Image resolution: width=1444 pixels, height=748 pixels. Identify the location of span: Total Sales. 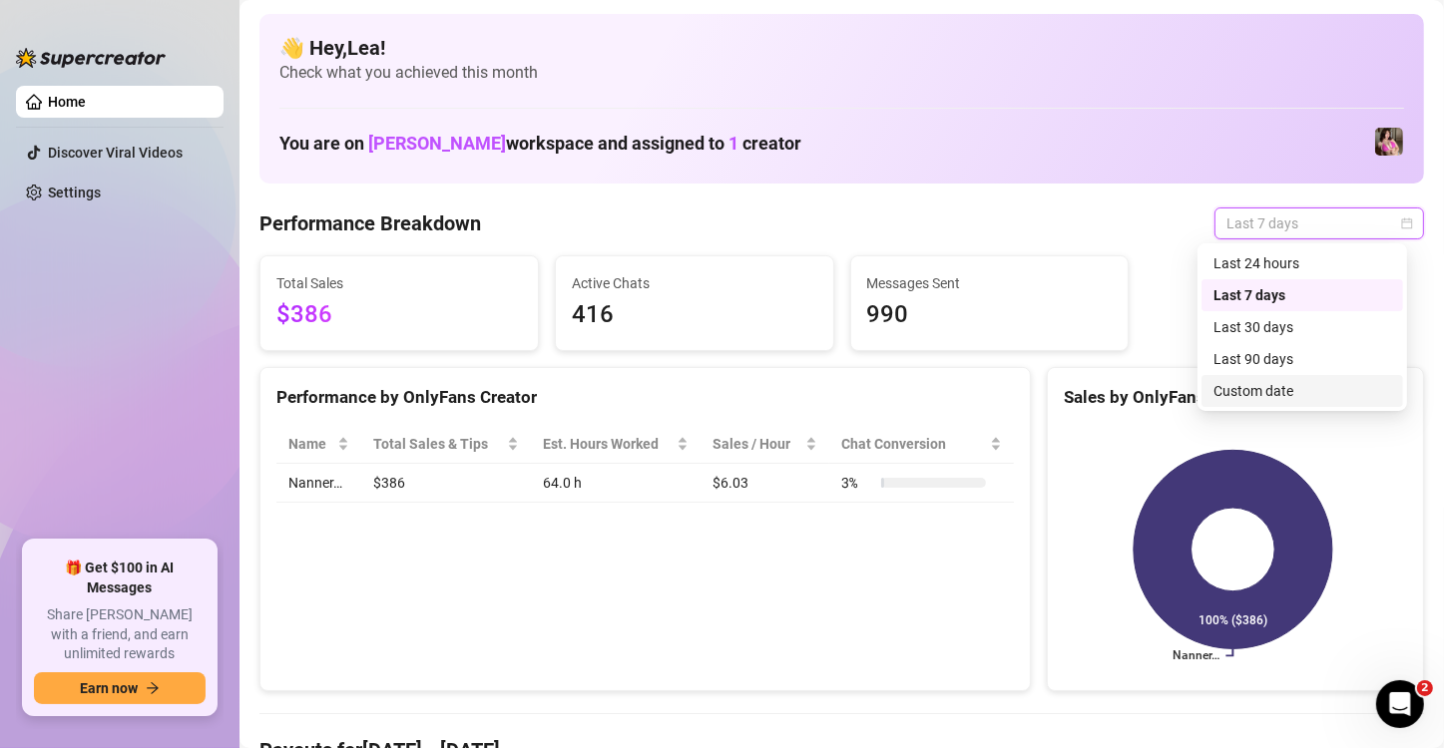
(399, 283).